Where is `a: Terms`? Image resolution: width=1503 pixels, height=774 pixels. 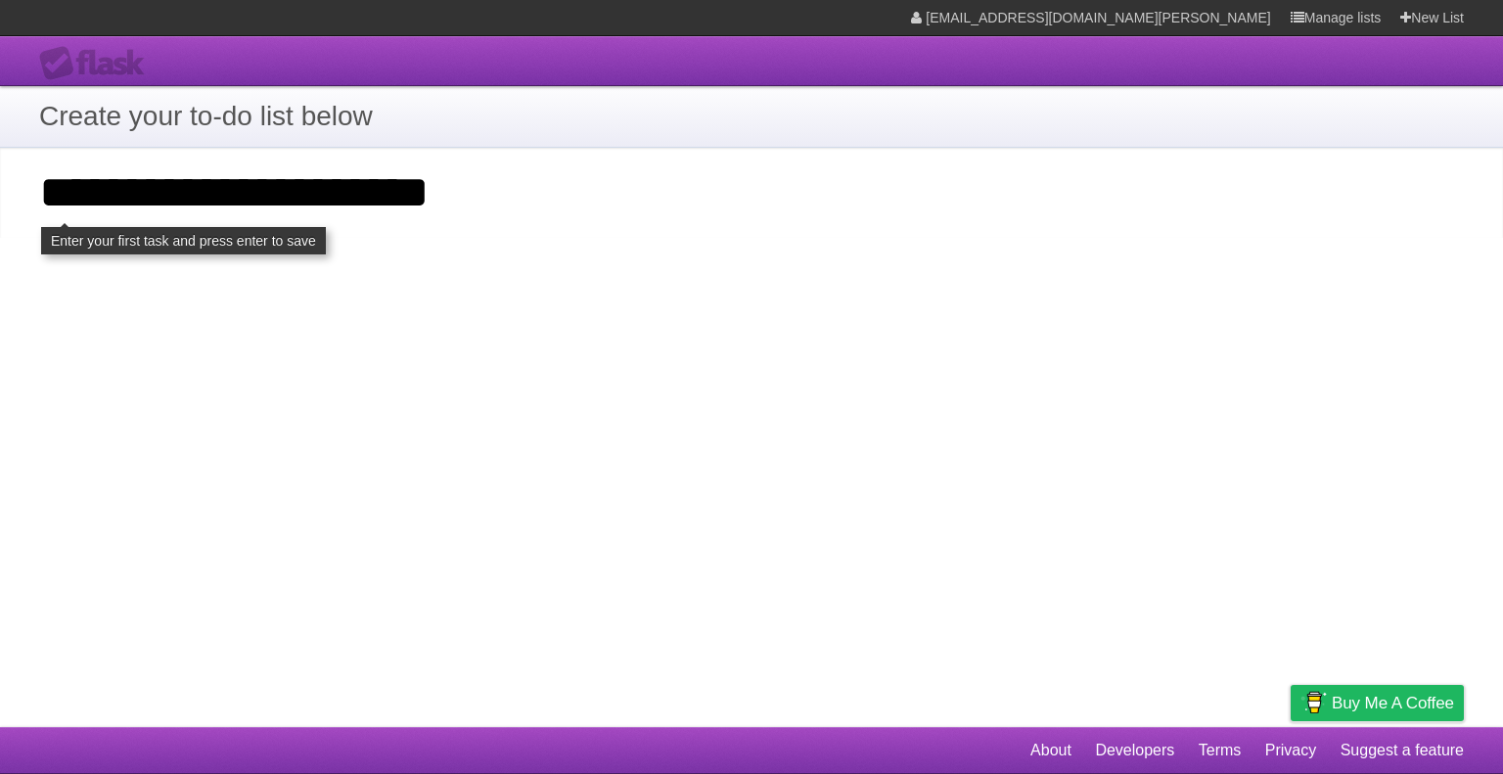
a: Terms is located at coordinates (1220, 751).